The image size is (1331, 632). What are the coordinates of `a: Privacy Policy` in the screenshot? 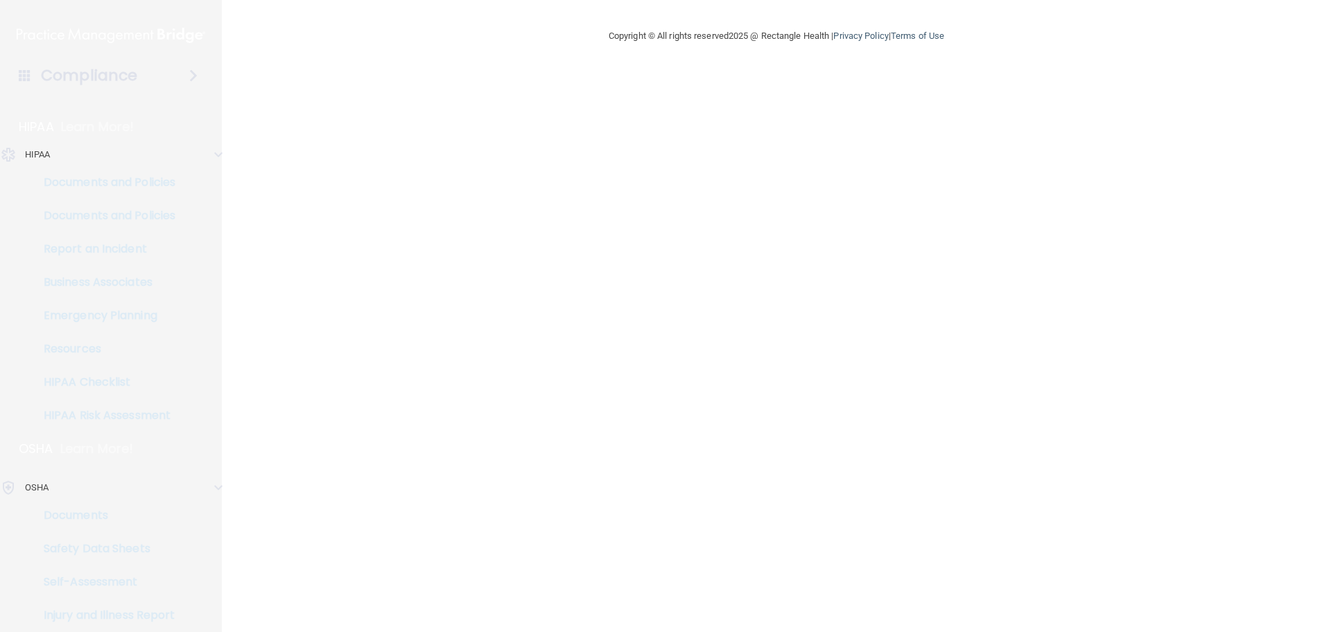 It's located at (860, 35).